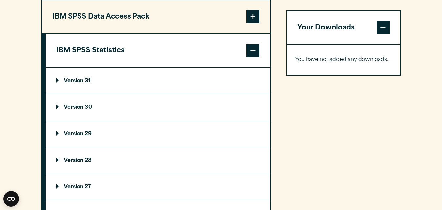 This screenshot has width=442, height=210. What do you see at coordinates (74, 134) in the screenshot?
I see `p: Version 29` at bounding box center [74, 134].